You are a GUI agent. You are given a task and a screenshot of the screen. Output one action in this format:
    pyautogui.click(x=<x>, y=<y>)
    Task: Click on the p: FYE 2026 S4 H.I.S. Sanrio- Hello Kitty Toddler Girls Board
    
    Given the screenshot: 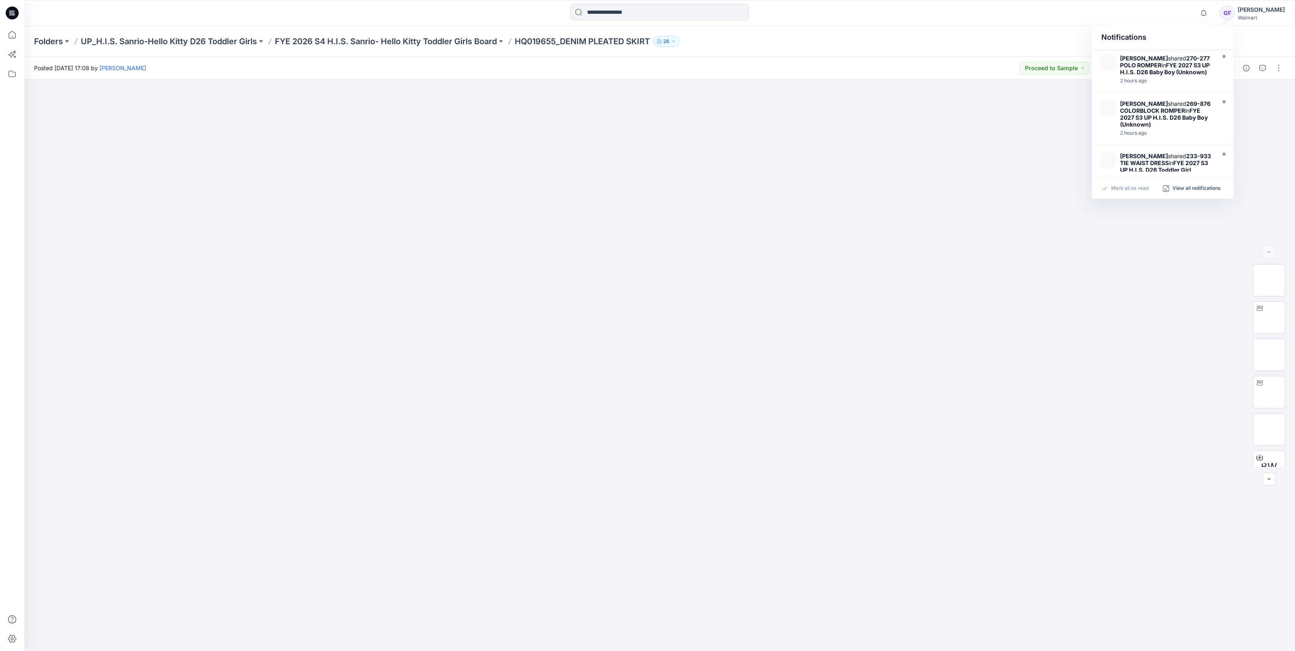 What is the action you would take?
    pyautogui.click(x=386, y=41)
    